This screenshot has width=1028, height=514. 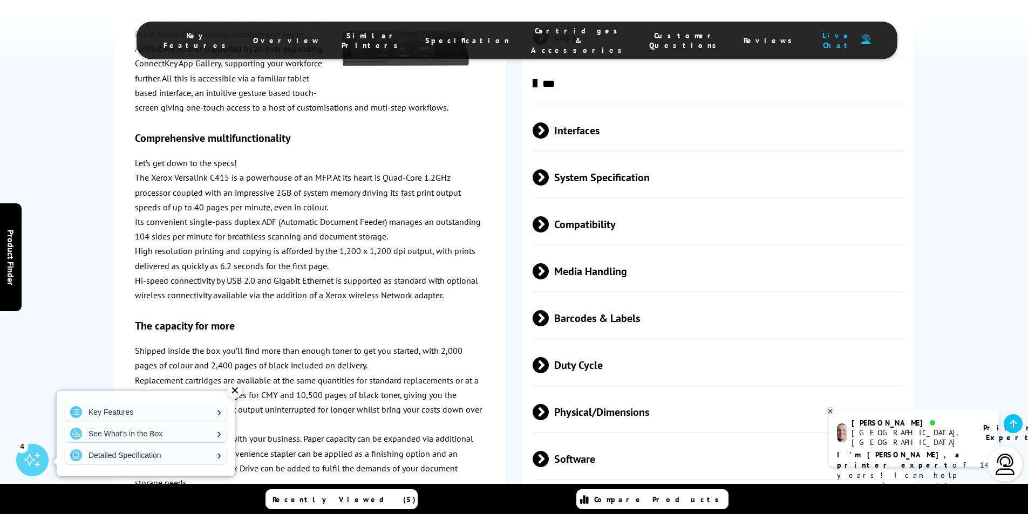 I want to click on span: Product Finder, so click(x=11, y=257).